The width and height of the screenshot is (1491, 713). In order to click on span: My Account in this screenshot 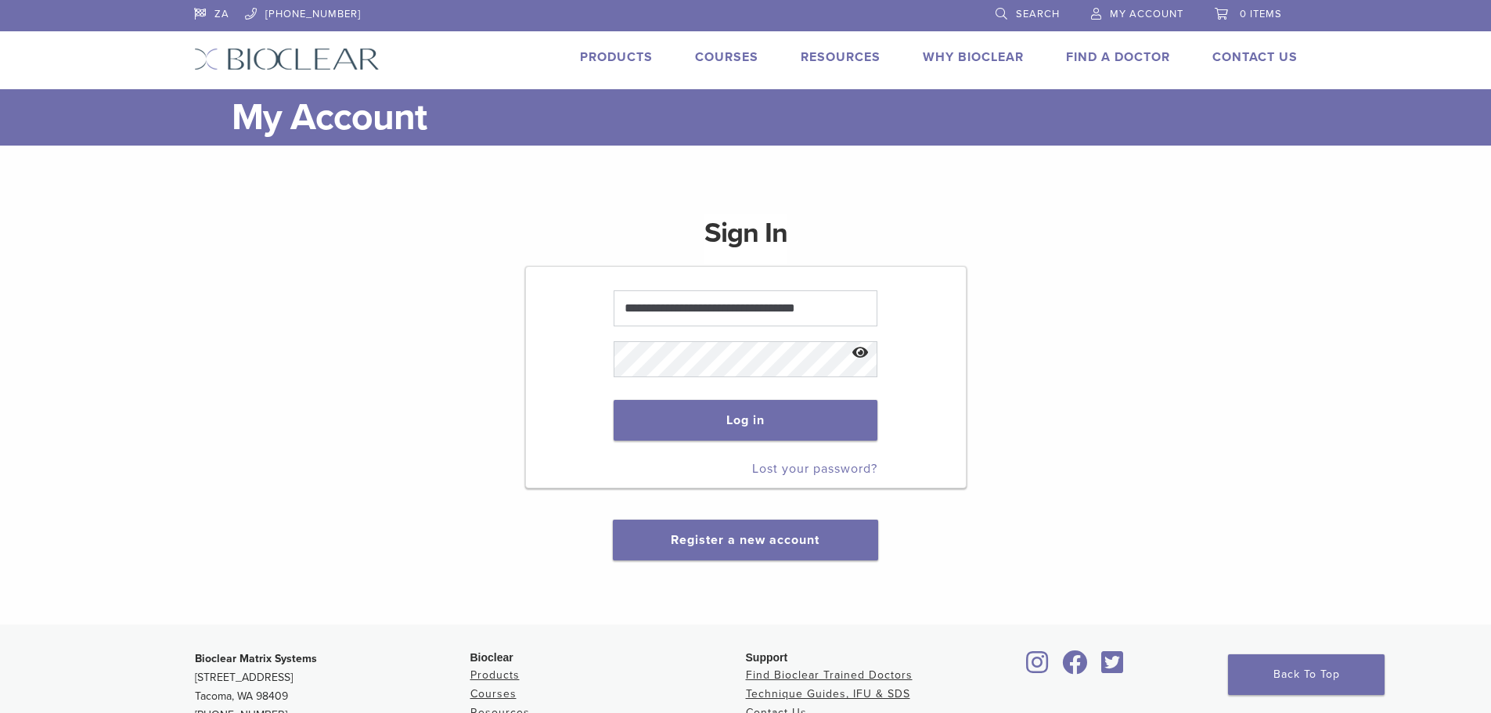, I will do `click(1147, 14)`.